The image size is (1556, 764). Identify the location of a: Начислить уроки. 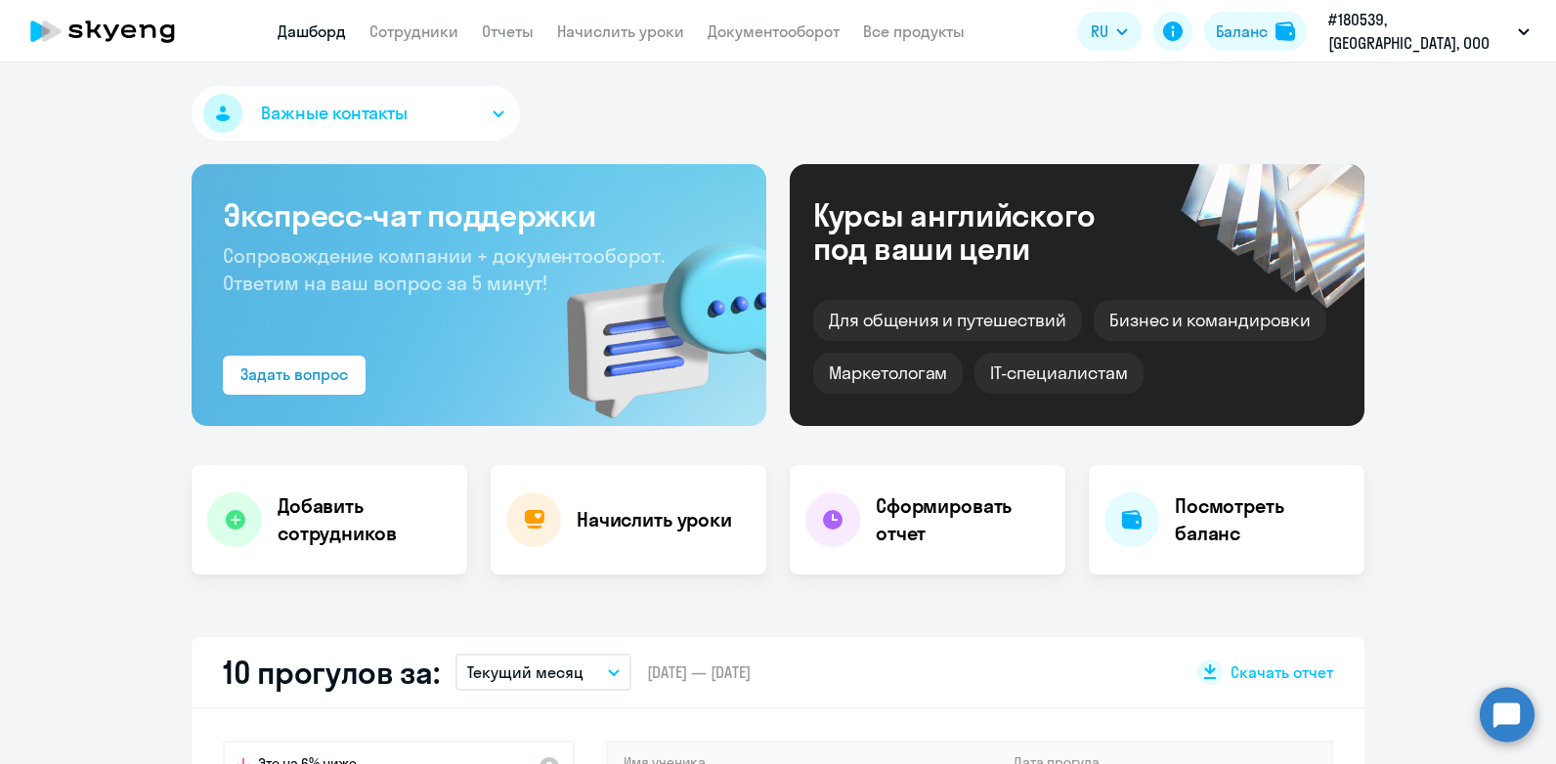
(621, 31).